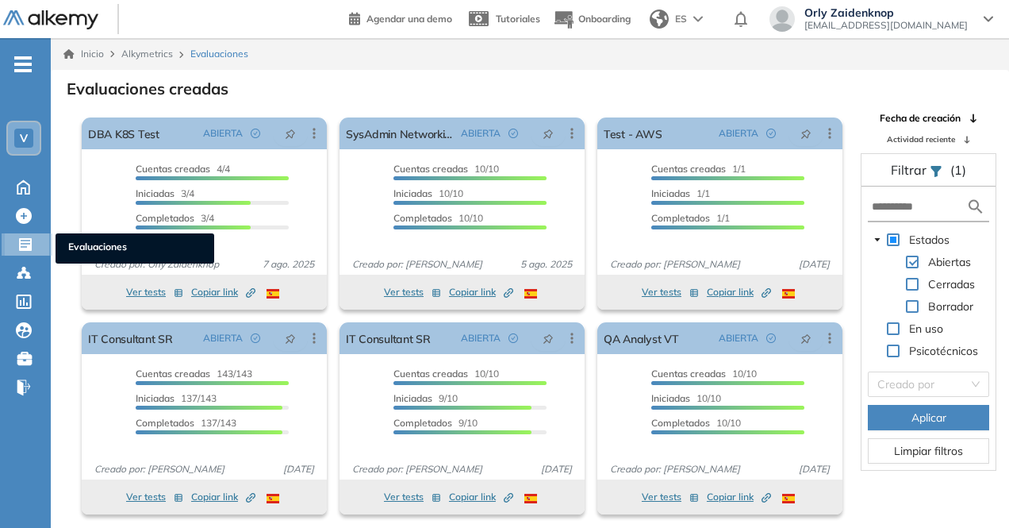 The image size is (1009, 528). Describe the element at coordinates (926, 329) in the screenshot. I see `span: En uso` at that location.